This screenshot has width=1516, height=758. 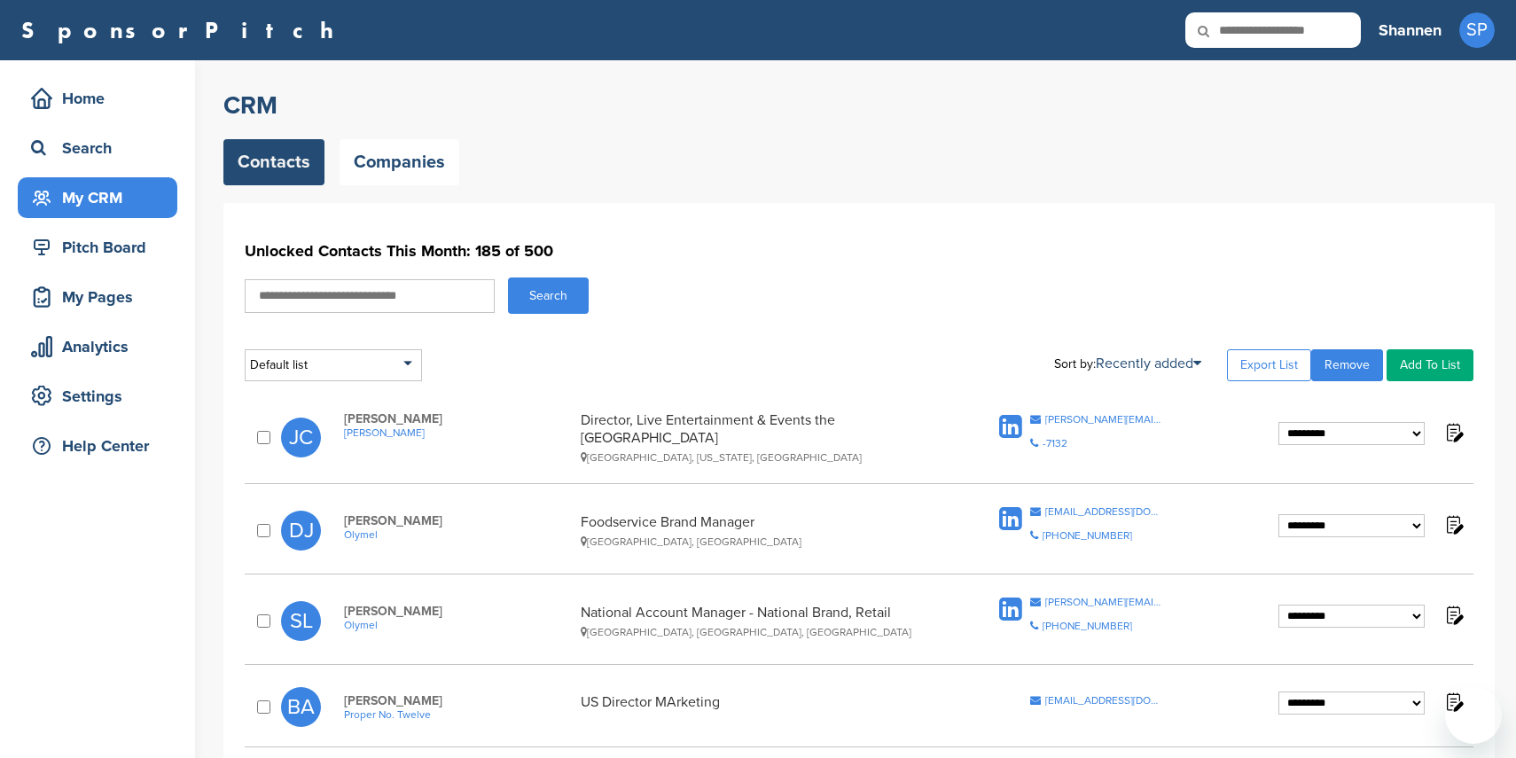 I want to click on div: Home, so click(x=102, y=98).